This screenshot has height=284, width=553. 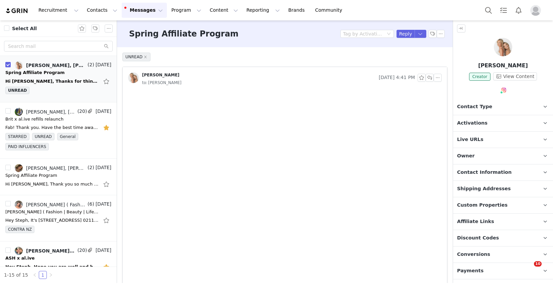 I want to click on a: Tasks, so click(x=504, y=10).